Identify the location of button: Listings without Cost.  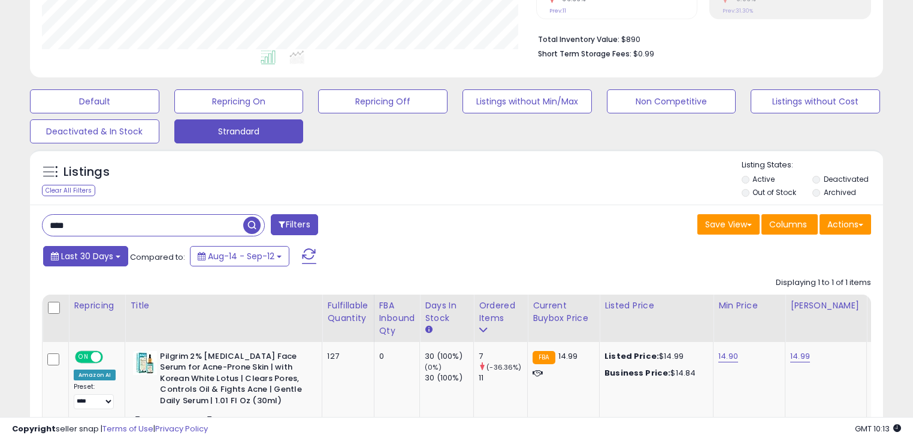
(816, 101).